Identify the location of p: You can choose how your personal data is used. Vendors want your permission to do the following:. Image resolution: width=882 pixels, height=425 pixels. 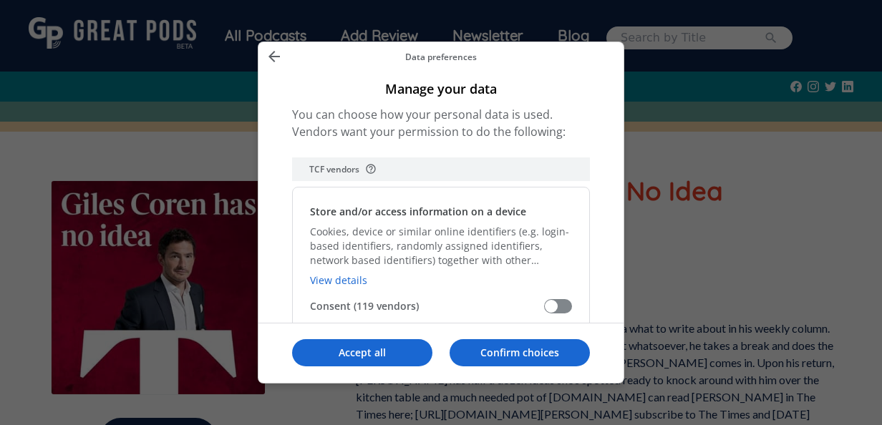
(441, 123).